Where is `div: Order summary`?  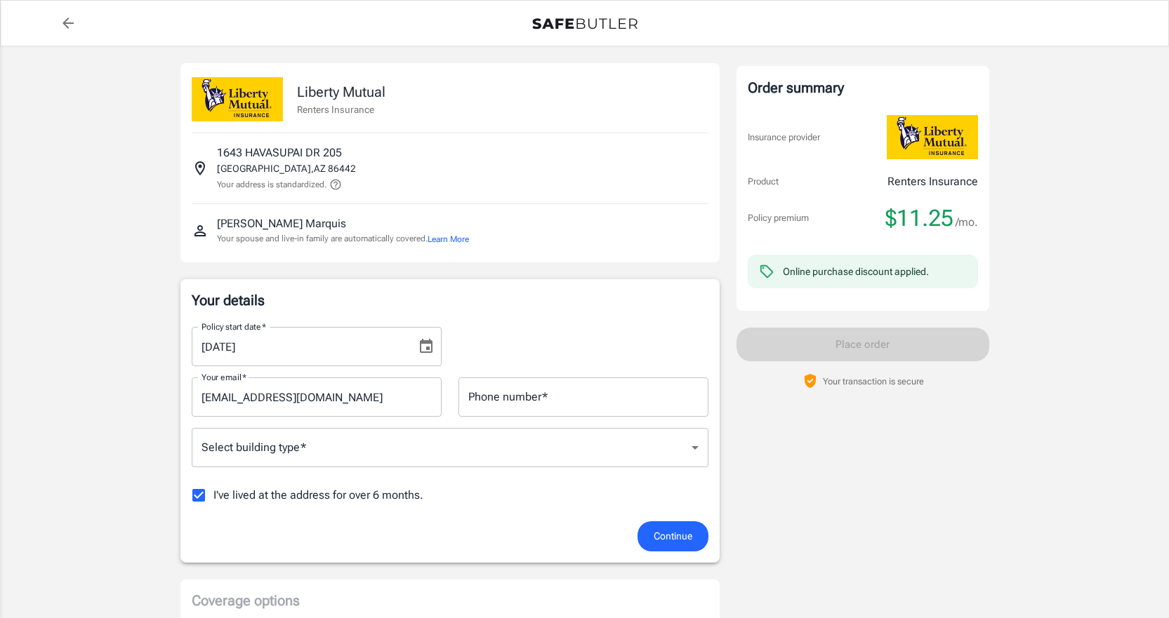 div: Order summary is located at coordinates (863, 88).